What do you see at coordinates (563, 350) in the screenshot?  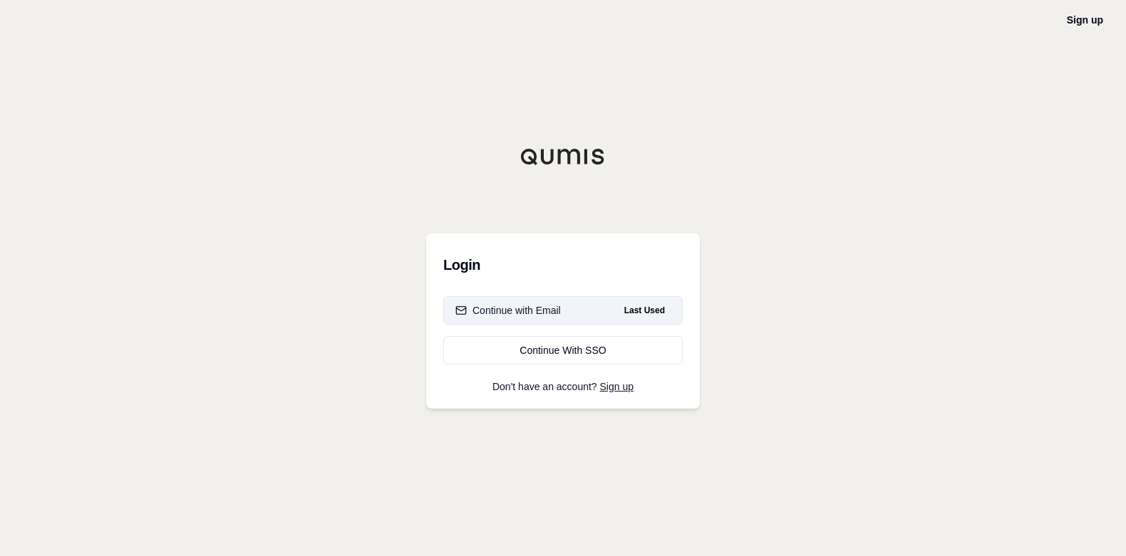 I see `a: Continue With SSO` at bounding box center [563, 350].